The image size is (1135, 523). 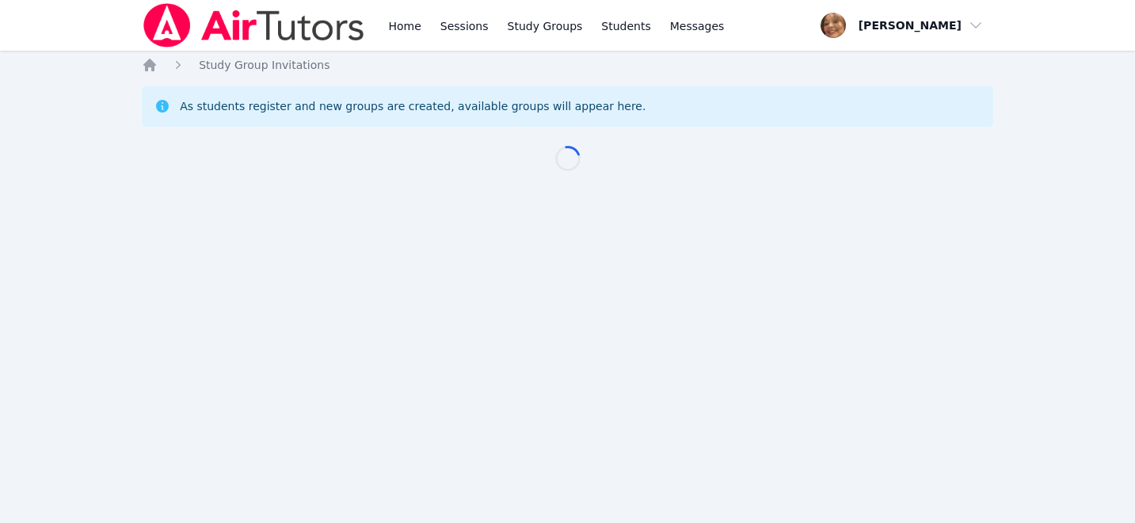 What do you see at coordinates (264, 65) in the screenshot?
I see `a: Study Group Invitations` at bounding box center [264, 65].